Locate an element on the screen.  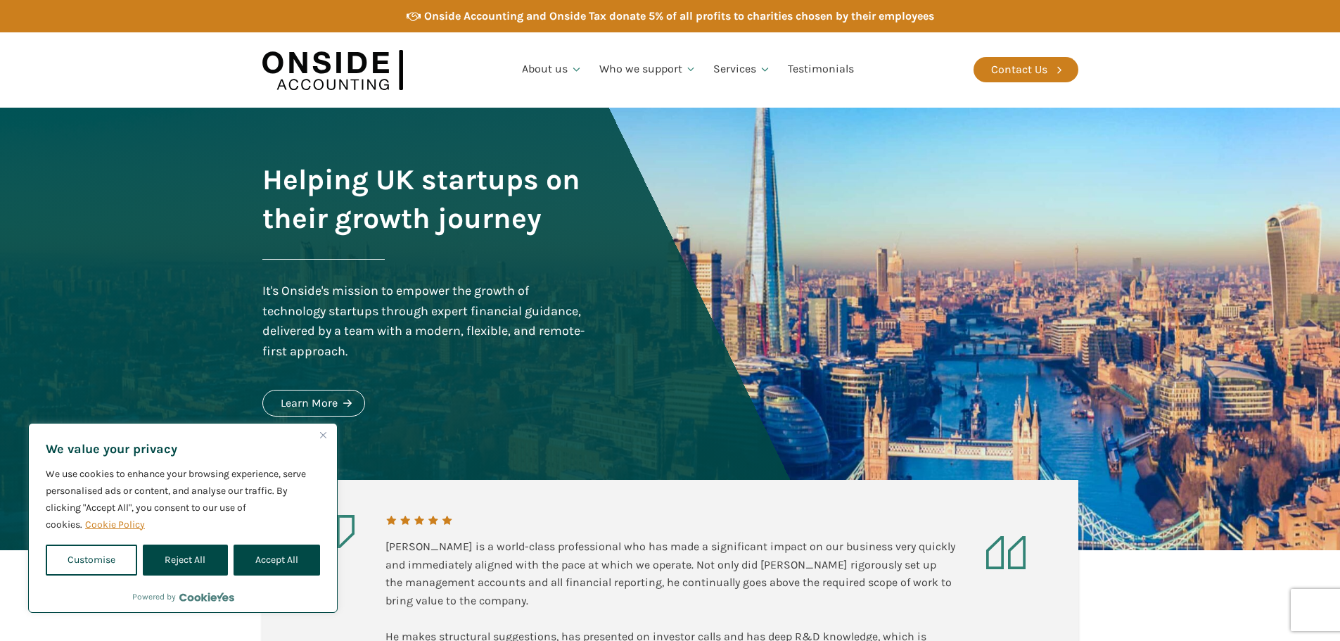
p: We use cookies to enhance your browsing experience, serve personalised ads or content, and analys... is located at coordinates (183, 499).